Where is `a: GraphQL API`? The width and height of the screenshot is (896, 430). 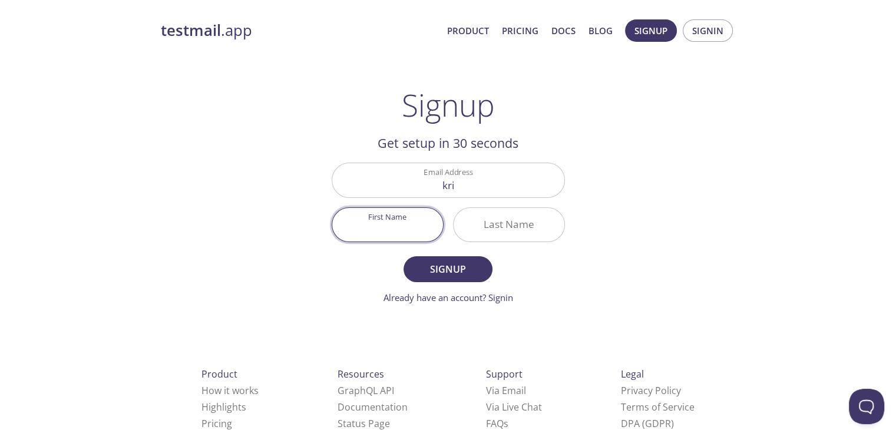
a: GraphQL API is located at coordinates (366, 390).